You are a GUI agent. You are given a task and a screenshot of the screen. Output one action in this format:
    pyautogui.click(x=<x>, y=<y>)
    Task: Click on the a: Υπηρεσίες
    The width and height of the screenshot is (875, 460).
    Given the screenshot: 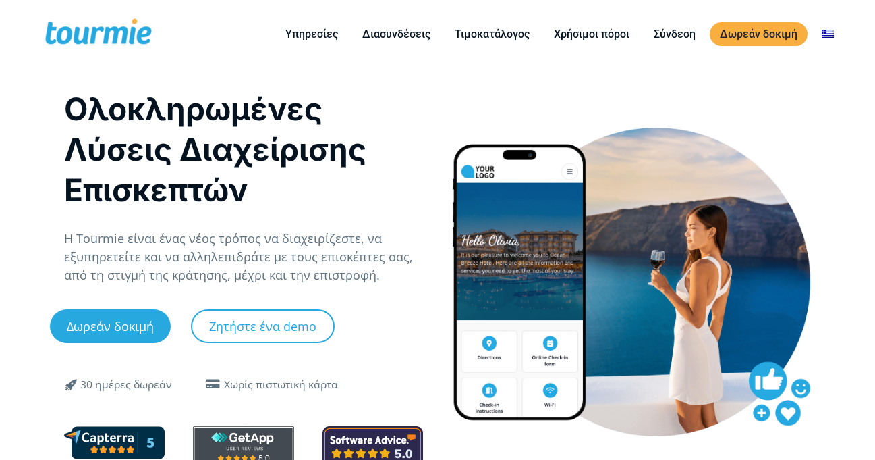 What is the action you would take?
    pyautogui.click(x=312, y=34)
    